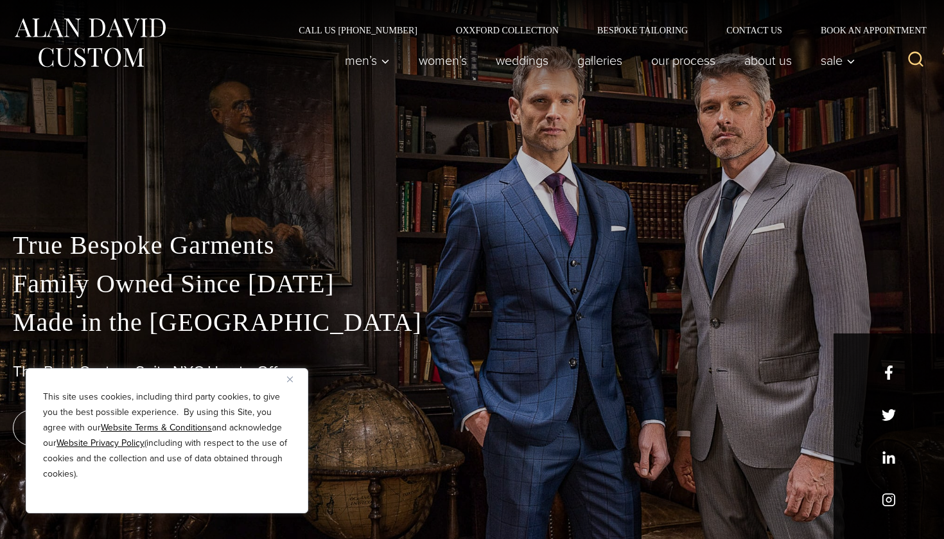 This screenshot has width=944, height=539. What do you see at coordinates (838, 60) in the screenshot?
I see `span: Sale` at bounding box center [838, 60].